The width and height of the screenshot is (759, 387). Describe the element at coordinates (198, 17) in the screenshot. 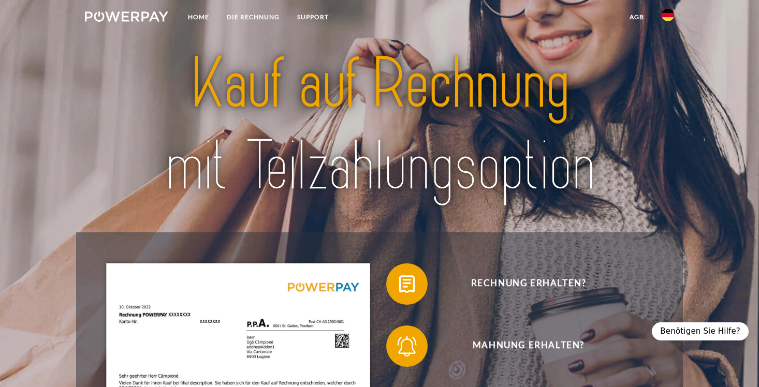

I see `a: Home` at that location.